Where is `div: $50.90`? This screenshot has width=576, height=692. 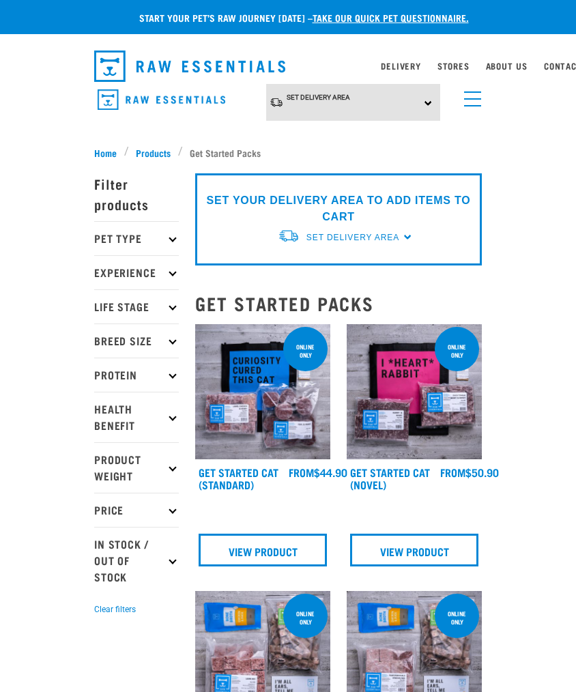
div: $50.90 is located at coordinates (470, 472).